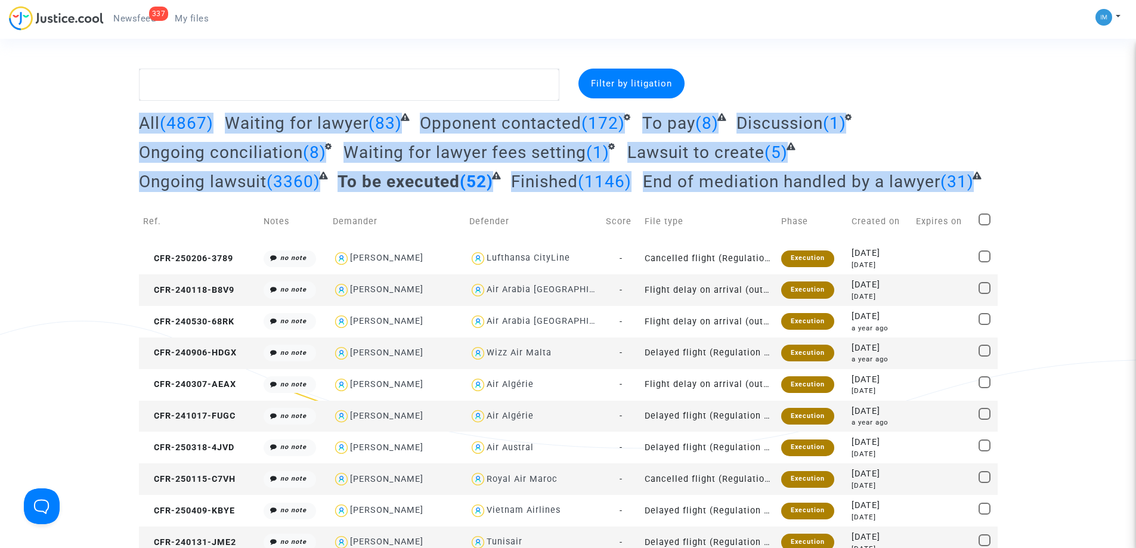 This screenshot has height=548, width=1136. I want to click on span: To pay, so click(669, 123).